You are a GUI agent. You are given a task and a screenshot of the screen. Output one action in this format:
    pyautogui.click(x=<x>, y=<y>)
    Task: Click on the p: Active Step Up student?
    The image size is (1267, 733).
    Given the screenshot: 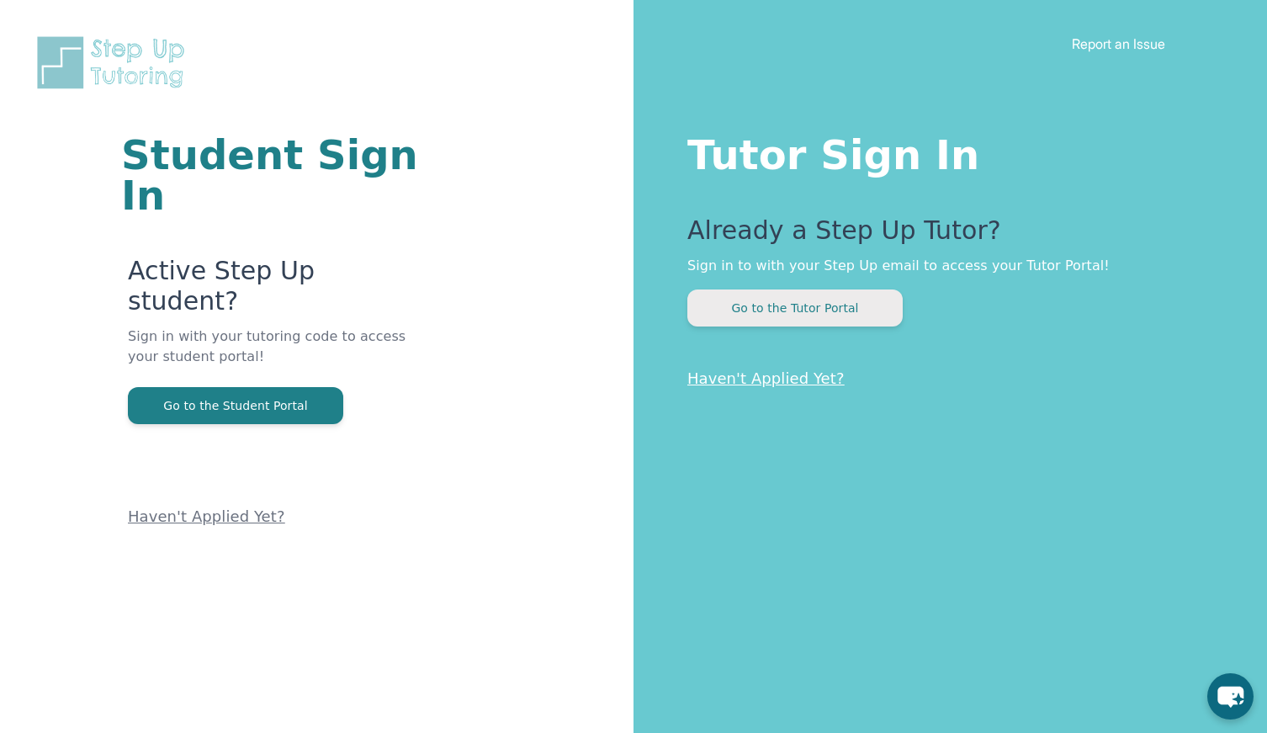 What is the action you would take?
    pyautogui.click(x=279, y=291)
    